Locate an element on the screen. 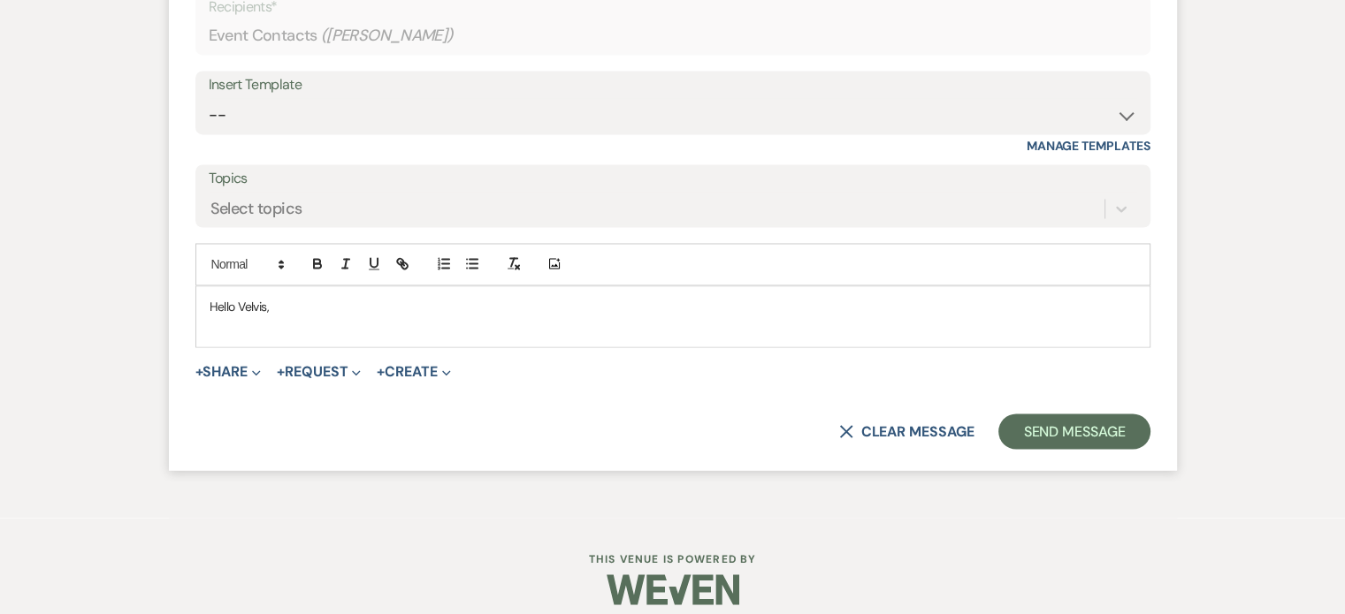  div: Insert Template is located at coordinates (673, 85).